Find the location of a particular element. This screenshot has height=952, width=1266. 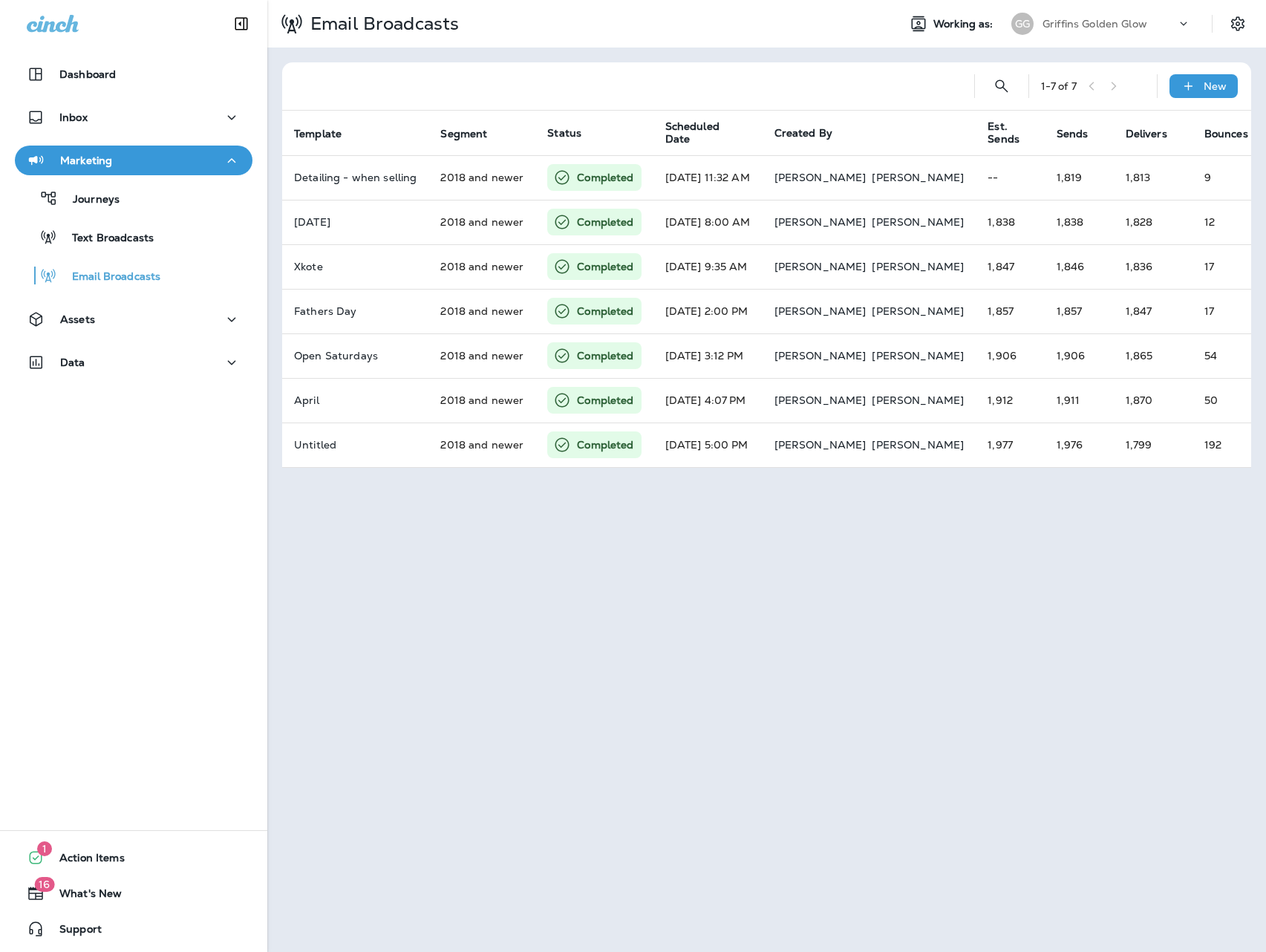

div: GG is located at coordinates (1022, 24).